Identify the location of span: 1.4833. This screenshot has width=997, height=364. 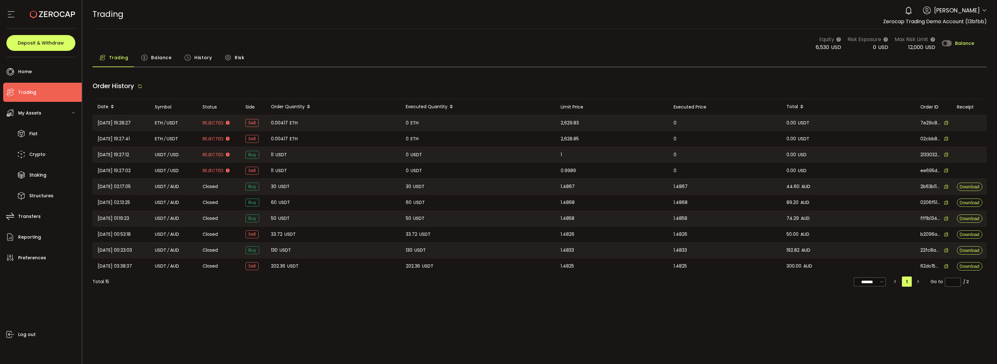
(568, 250).